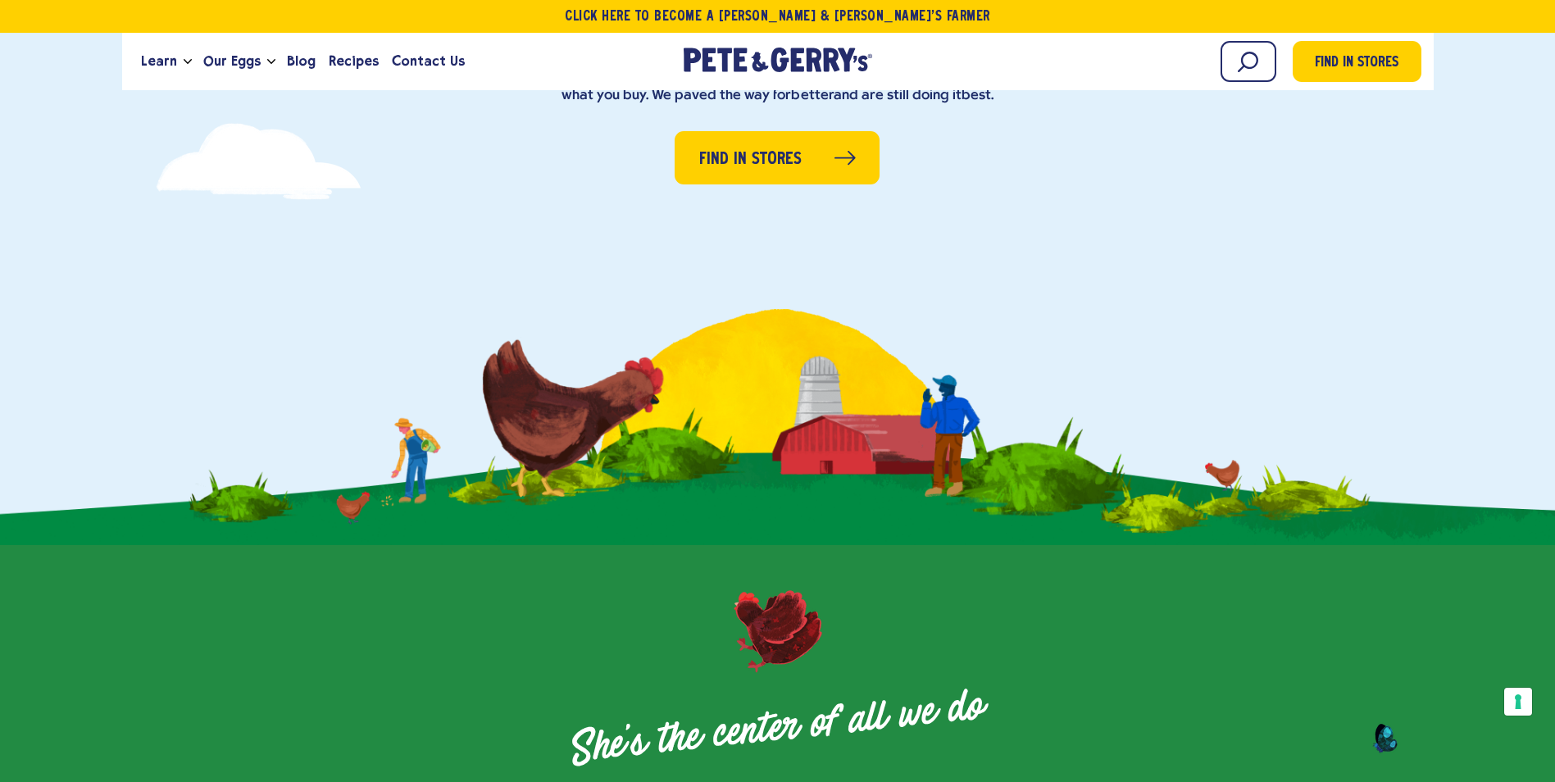  What do you see at coordinates (812, 95) in the screenshot?
I see `strong: better` at bounding box center [812, 95].